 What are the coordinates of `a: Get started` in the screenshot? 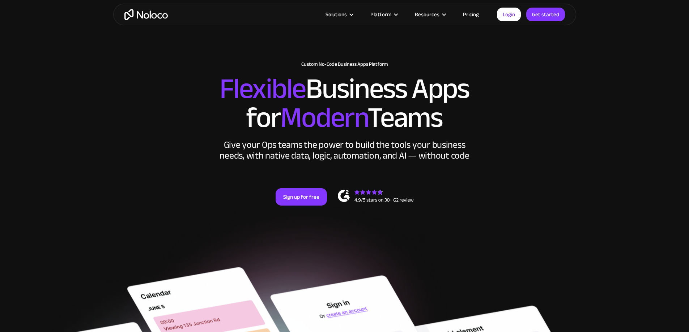 It's located at (545, 14).